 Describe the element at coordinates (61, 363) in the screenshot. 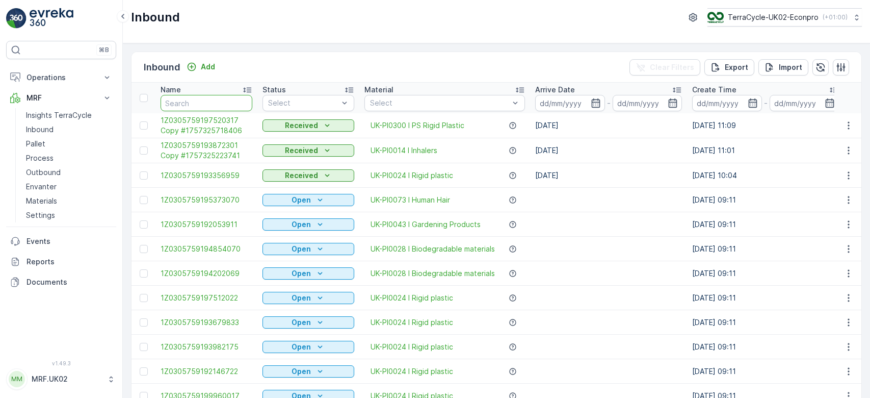

I see `span: v 1.49.3` at that location.